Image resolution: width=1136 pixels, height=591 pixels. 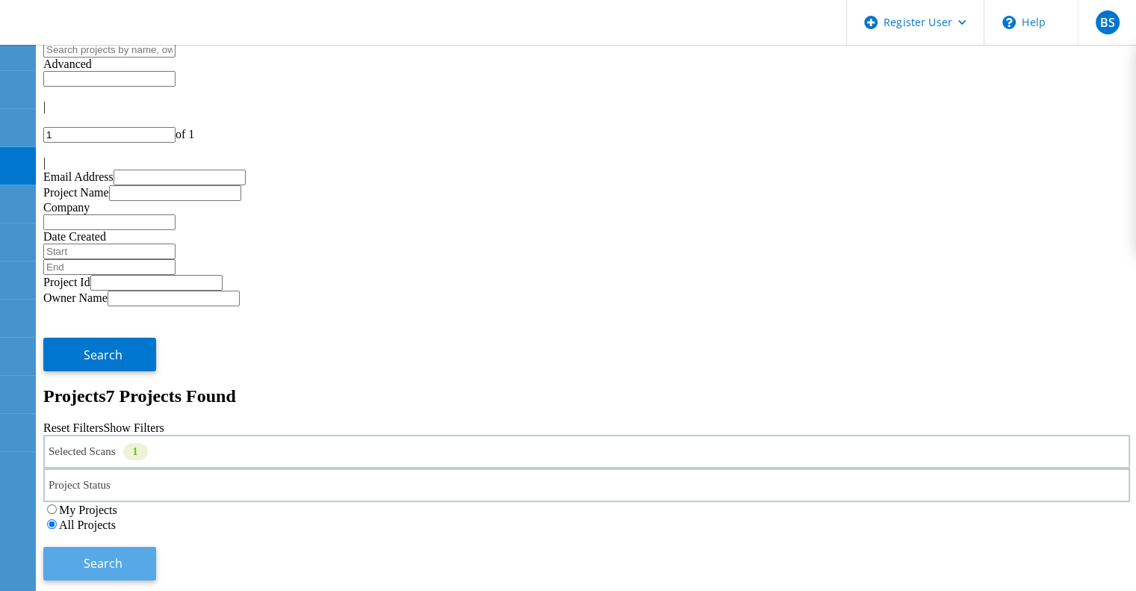 What do you see at coordinates (1009, 22) in the screenshot?
I see `svg: \n` at bounding box center [1009, 22].